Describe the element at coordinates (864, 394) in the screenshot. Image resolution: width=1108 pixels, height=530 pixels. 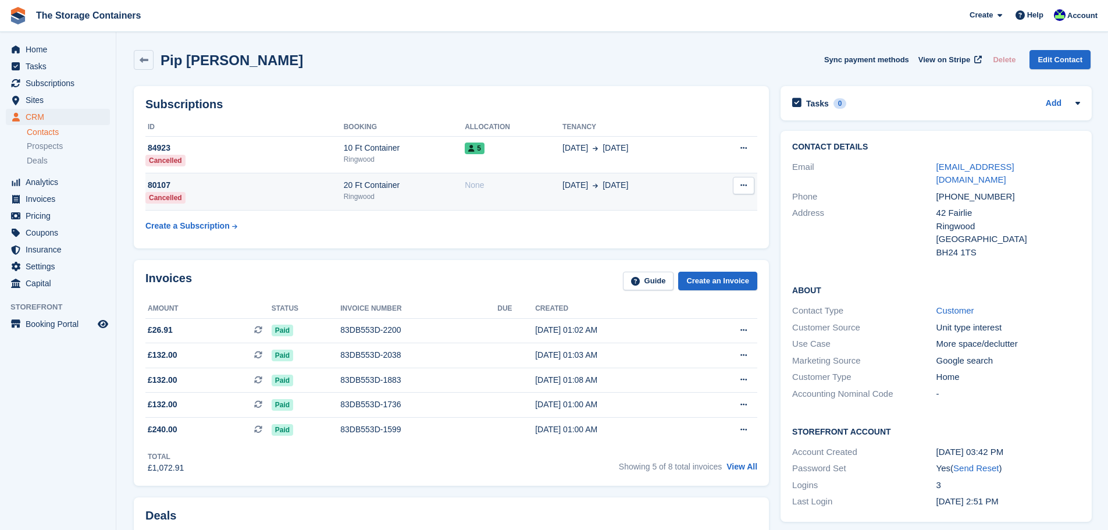
I see `div: Accounting Nominal Code` at that location.